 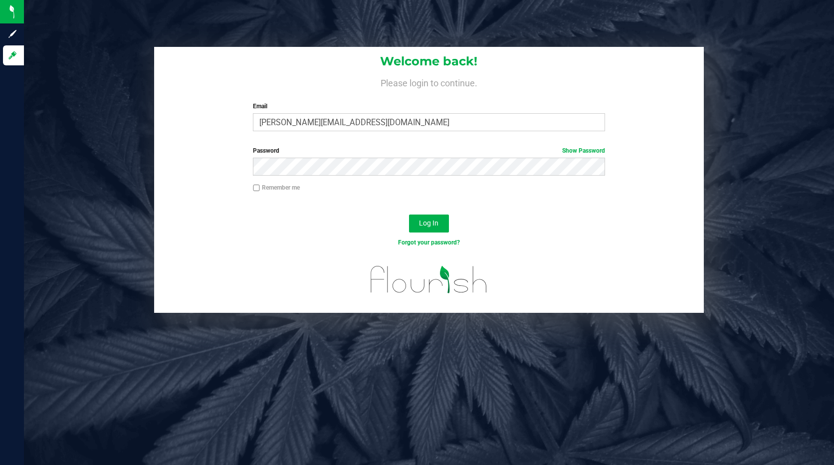 I want to click on inline-svg: Sign up, so click(x=12, y=34).